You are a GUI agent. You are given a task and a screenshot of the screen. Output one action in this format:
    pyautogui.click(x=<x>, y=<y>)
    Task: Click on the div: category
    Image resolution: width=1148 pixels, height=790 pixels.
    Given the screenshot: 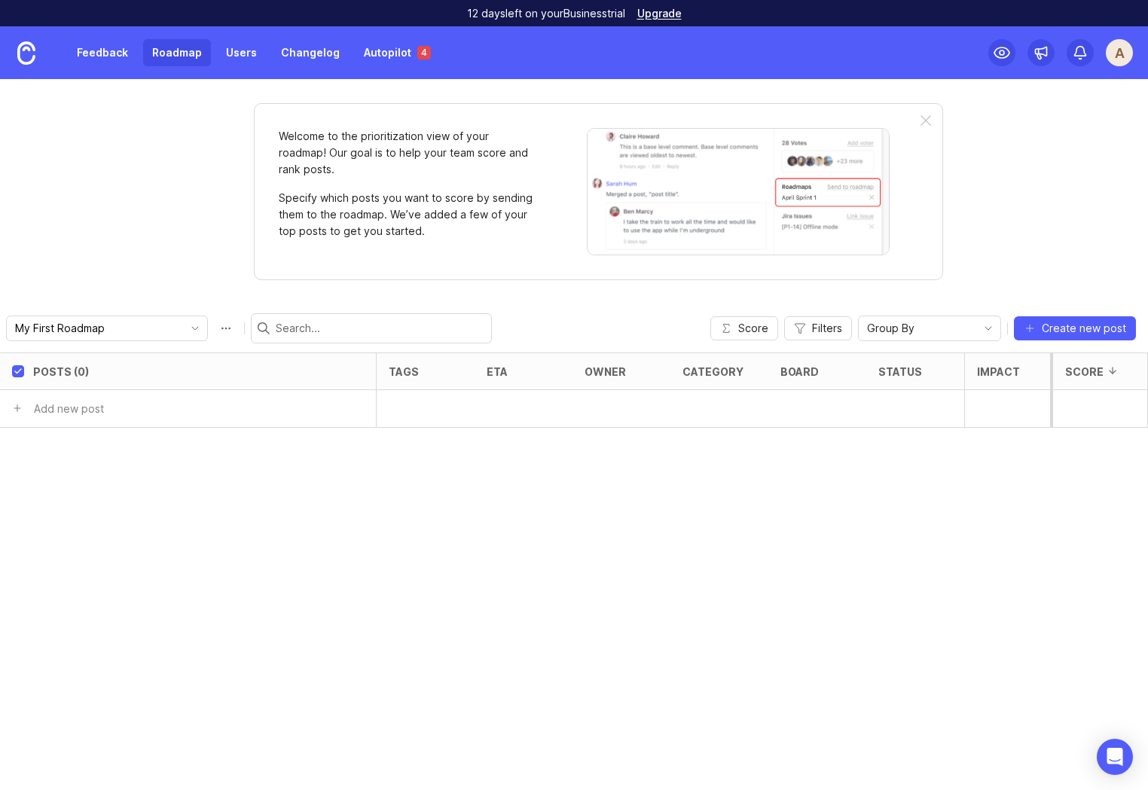 What is the action you would take?
    pyautogui.click(x=712, y=370)
    